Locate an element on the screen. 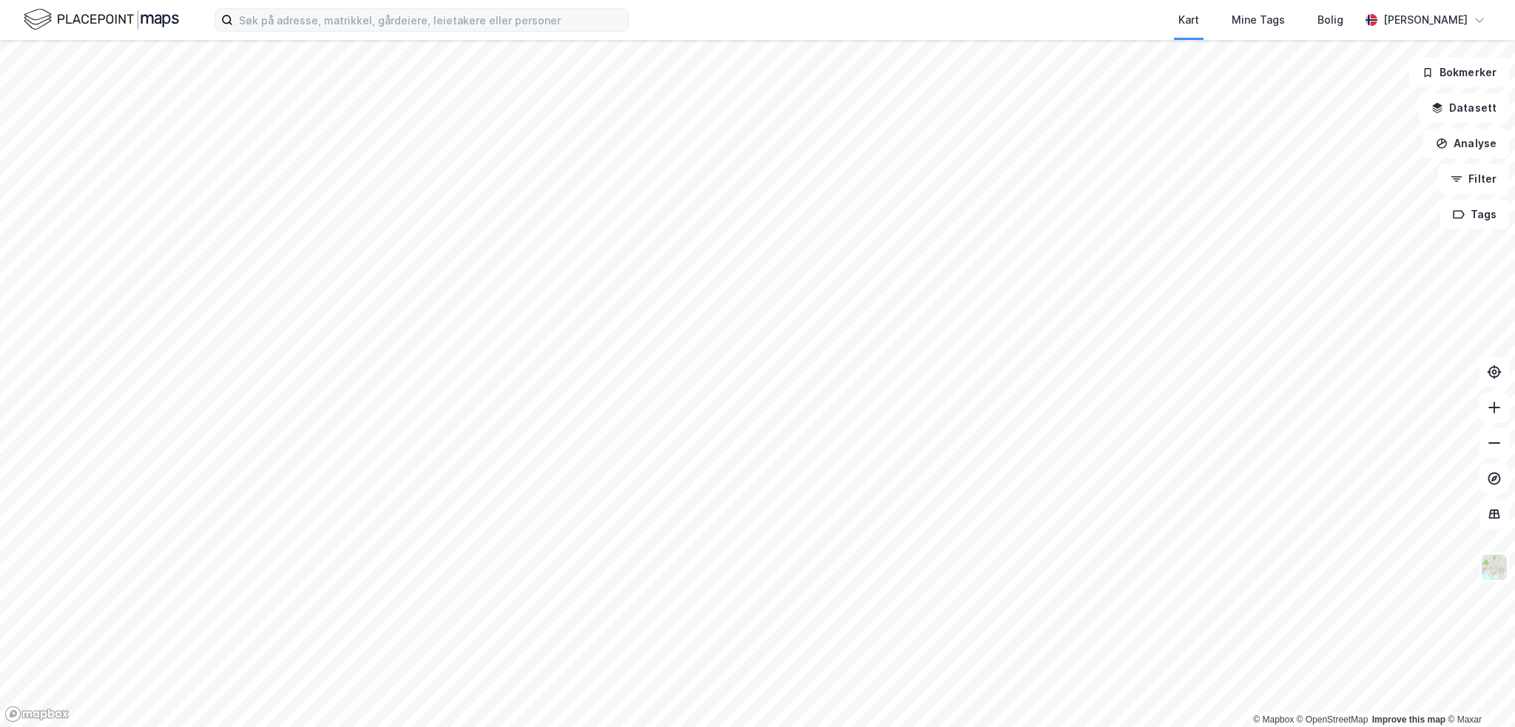  img: Z is located at coordinates (1495, 567).